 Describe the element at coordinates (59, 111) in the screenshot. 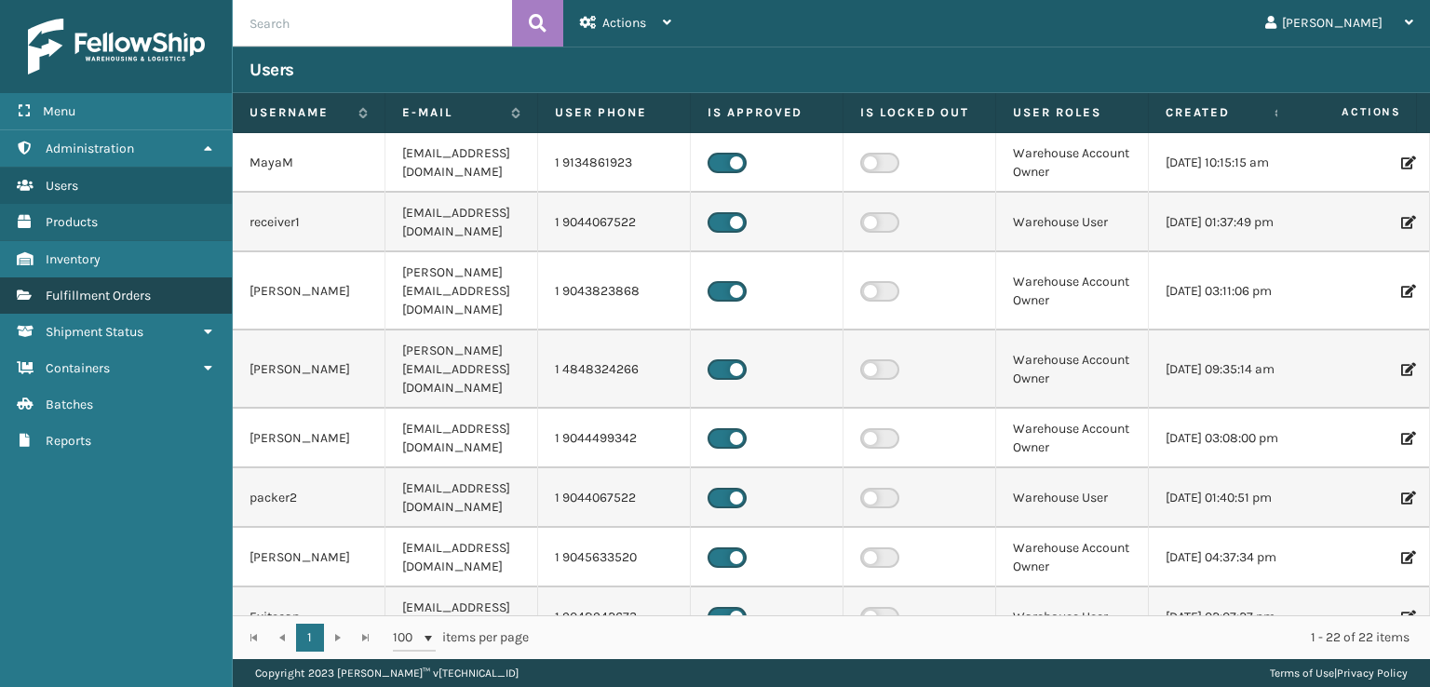

I see `span: Menu` at that location.